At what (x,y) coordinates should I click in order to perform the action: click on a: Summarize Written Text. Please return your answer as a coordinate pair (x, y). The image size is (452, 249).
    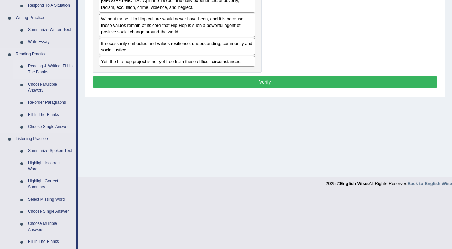
    Looking at the image, I should click on (50, 30).